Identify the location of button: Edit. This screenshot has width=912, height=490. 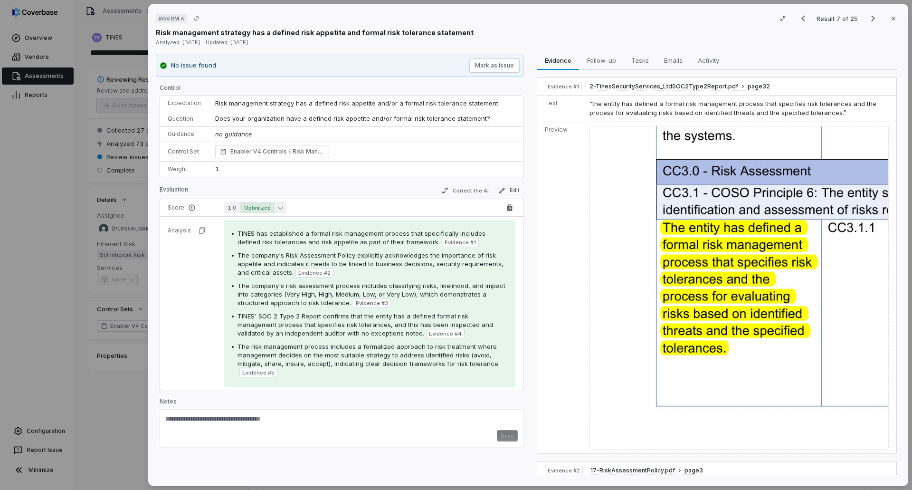
(509, 190).